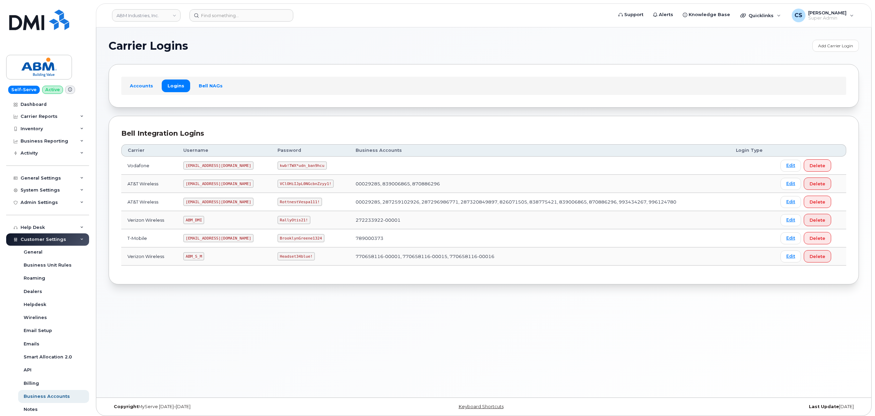 This screenshot has height=416, width=875. I want to click on a: Keyboard Shortcuts, so click(481, 406).